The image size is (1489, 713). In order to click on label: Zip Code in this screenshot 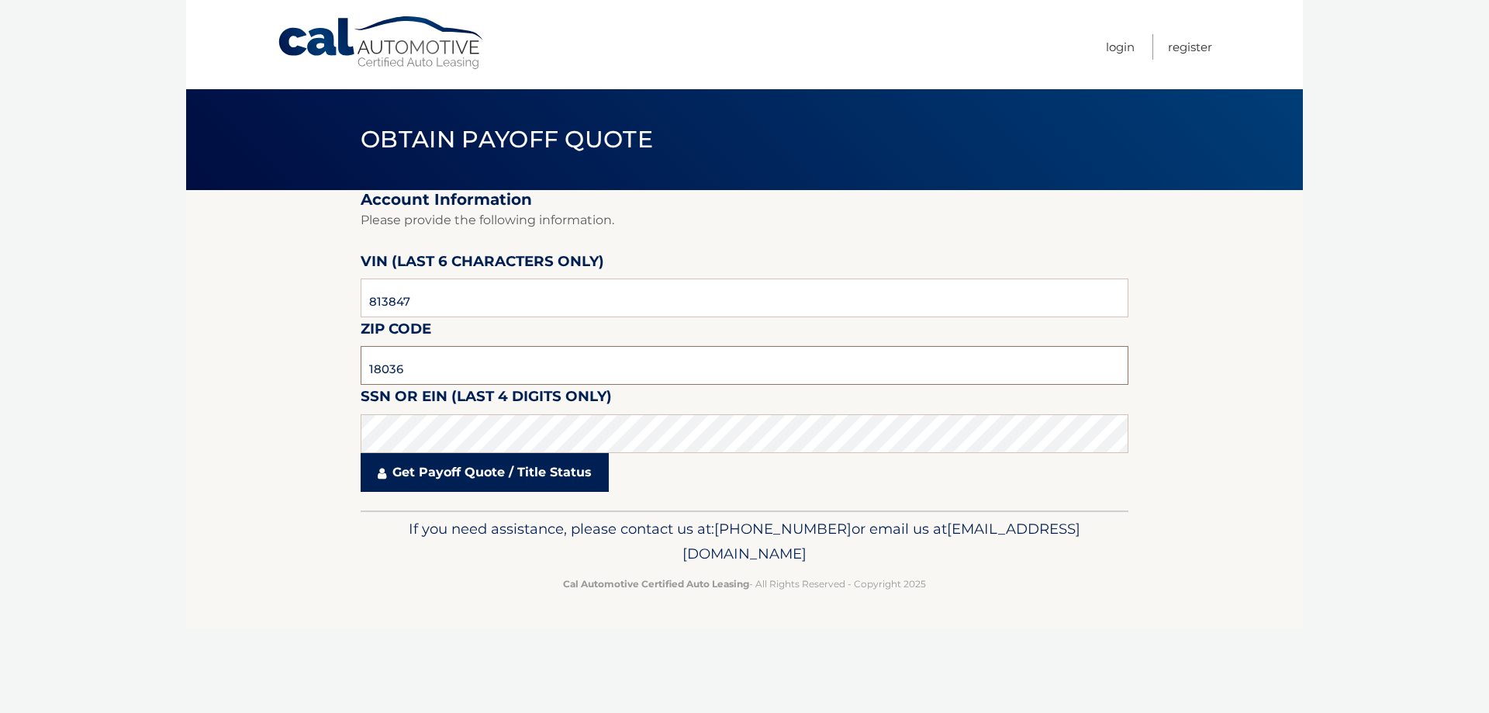, I will do `click(396, 331)`.